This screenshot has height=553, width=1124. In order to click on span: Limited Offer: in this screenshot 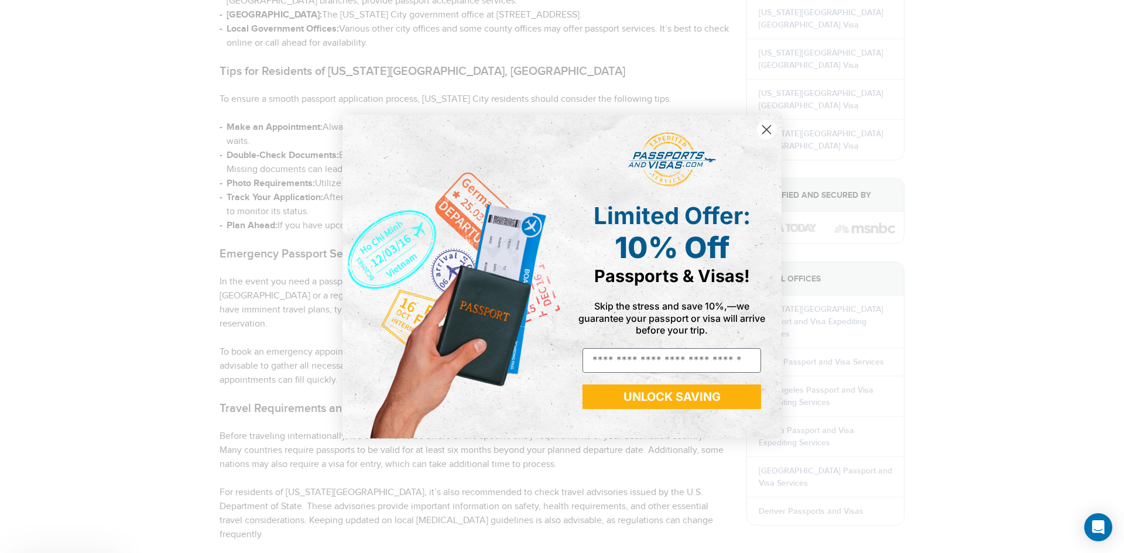, I will do `click(672, 215)`.